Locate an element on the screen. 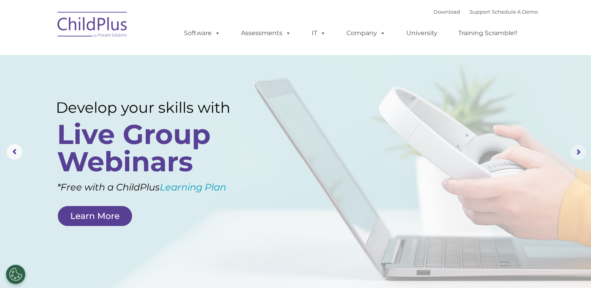  span: Phone number is located at coordinates (125, 86).